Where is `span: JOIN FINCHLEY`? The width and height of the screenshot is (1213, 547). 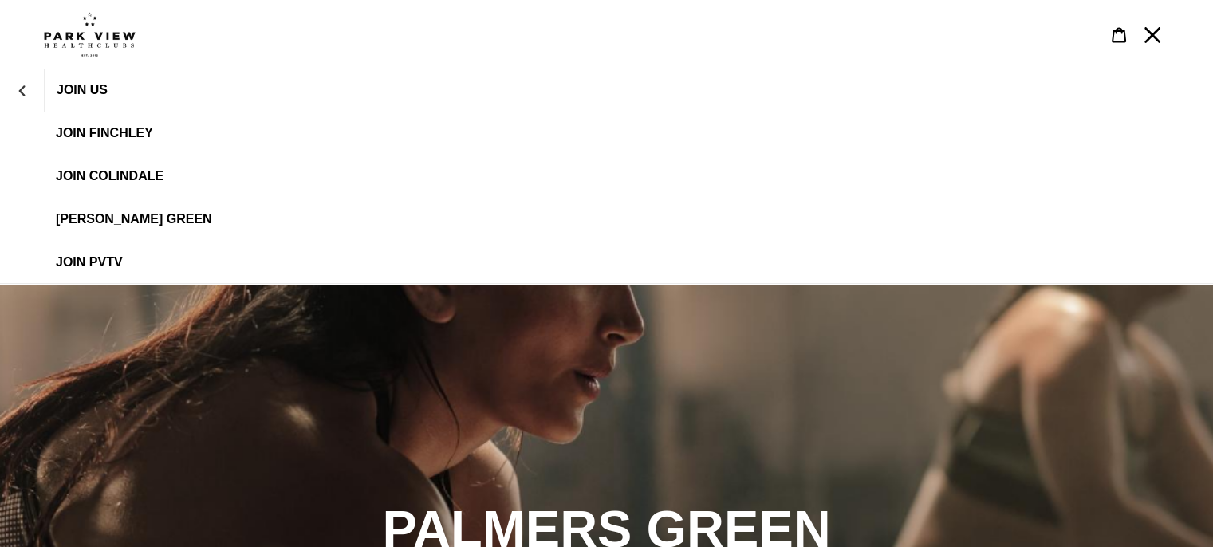
span: JOIN FINCHLEY is located at coordinates (105, 133).